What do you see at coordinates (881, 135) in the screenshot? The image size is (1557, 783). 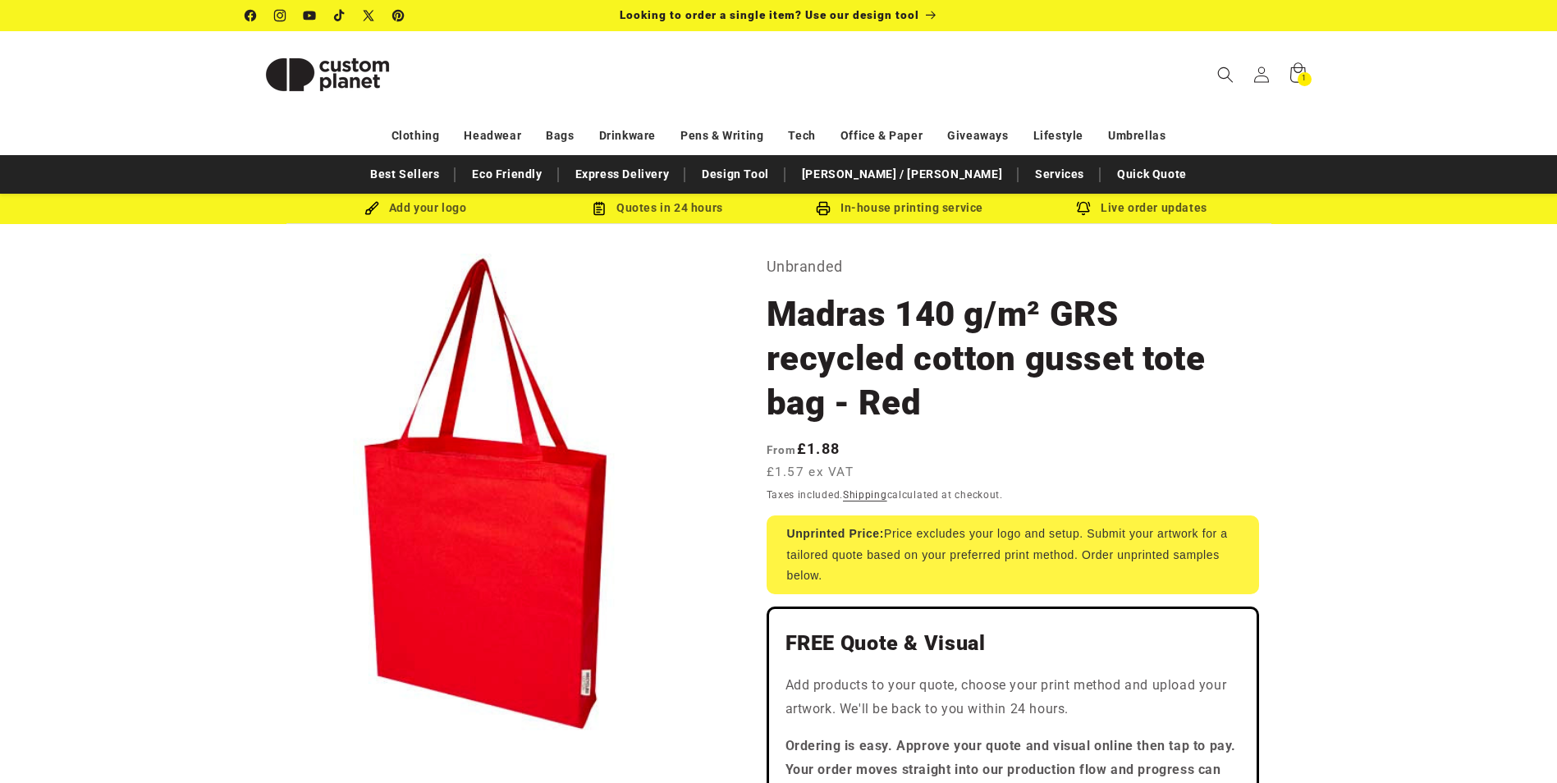 I see `a: Office & Paper` at bounding box center [881, 135].